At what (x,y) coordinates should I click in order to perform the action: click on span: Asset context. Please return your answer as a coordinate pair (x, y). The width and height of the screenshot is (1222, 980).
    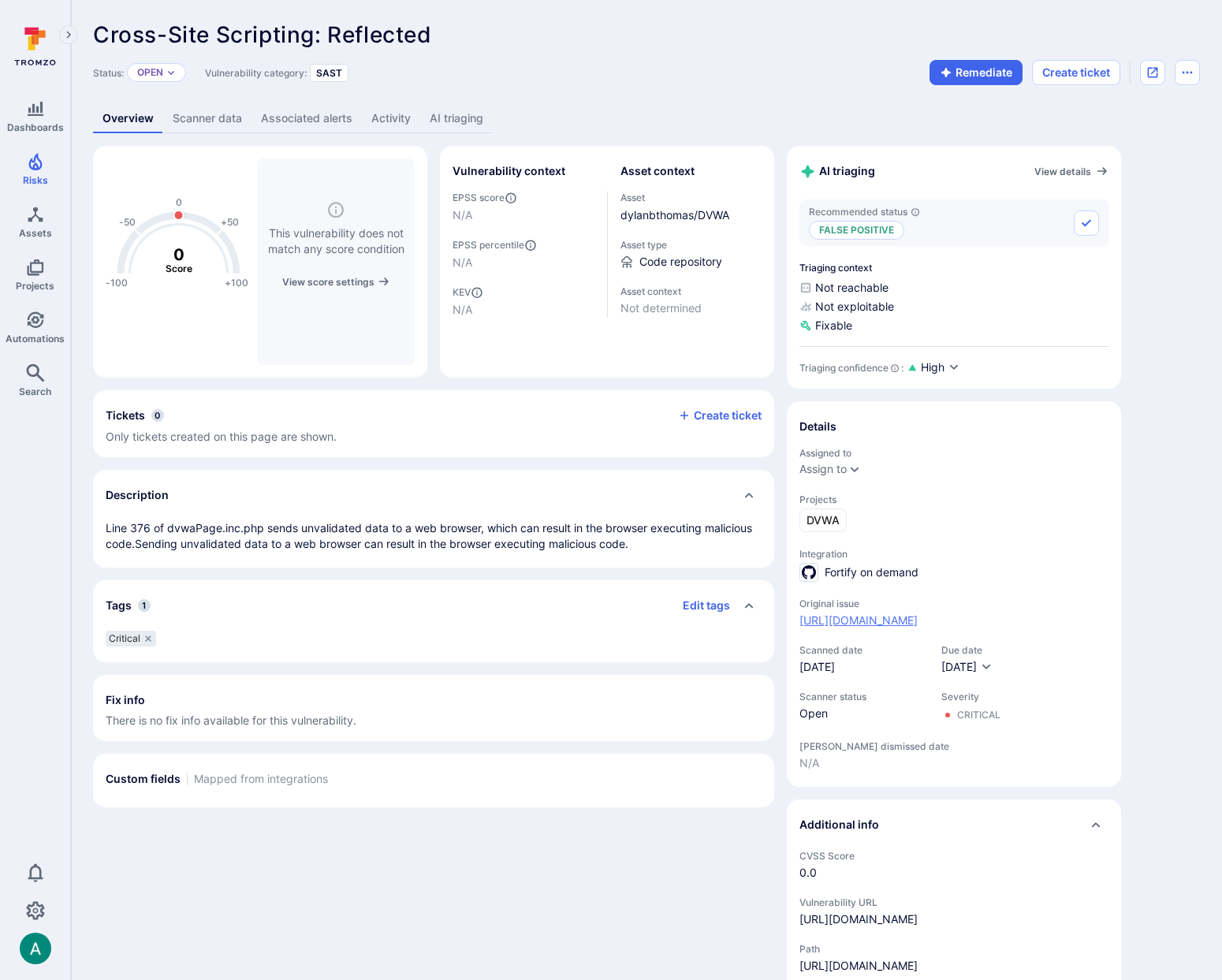
    Looking at the image, I should click on (691, 291).